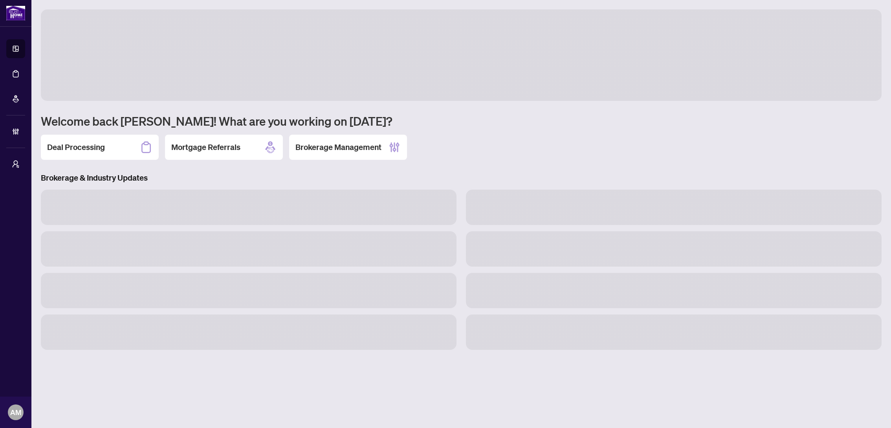 Image resolution: width=891 pixels, height=428 pixels. What do you see at coordinates (76, 147) in the screenshot?
I see `h2: Deal Processing` at bounding box center [76, 147].